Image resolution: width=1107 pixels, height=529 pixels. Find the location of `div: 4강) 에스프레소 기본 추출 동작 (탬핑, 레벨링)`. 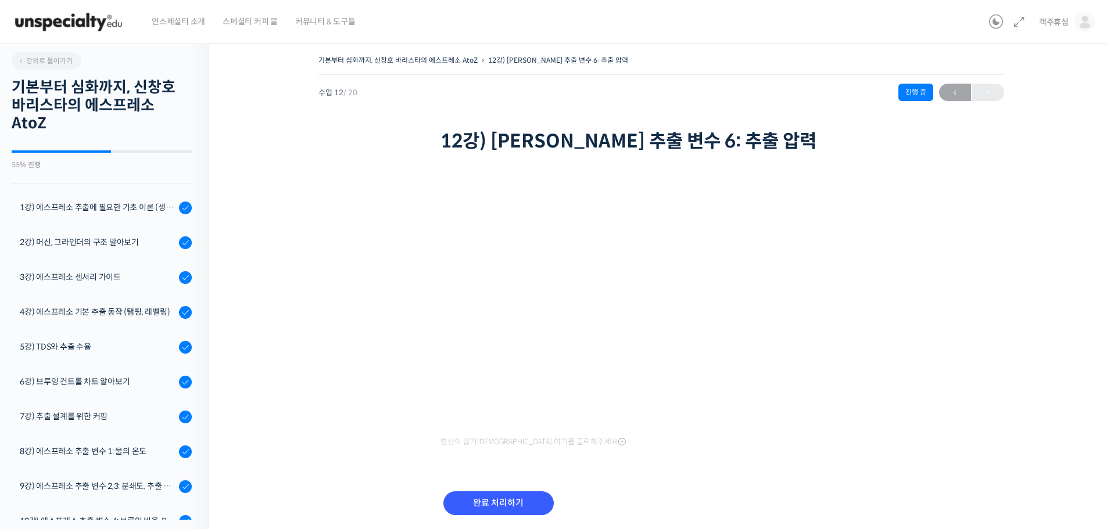

div: 4강) 에스프레소 기본 추출 동작 (탬핑, 레벨링) is located at coordinates (98, 312).